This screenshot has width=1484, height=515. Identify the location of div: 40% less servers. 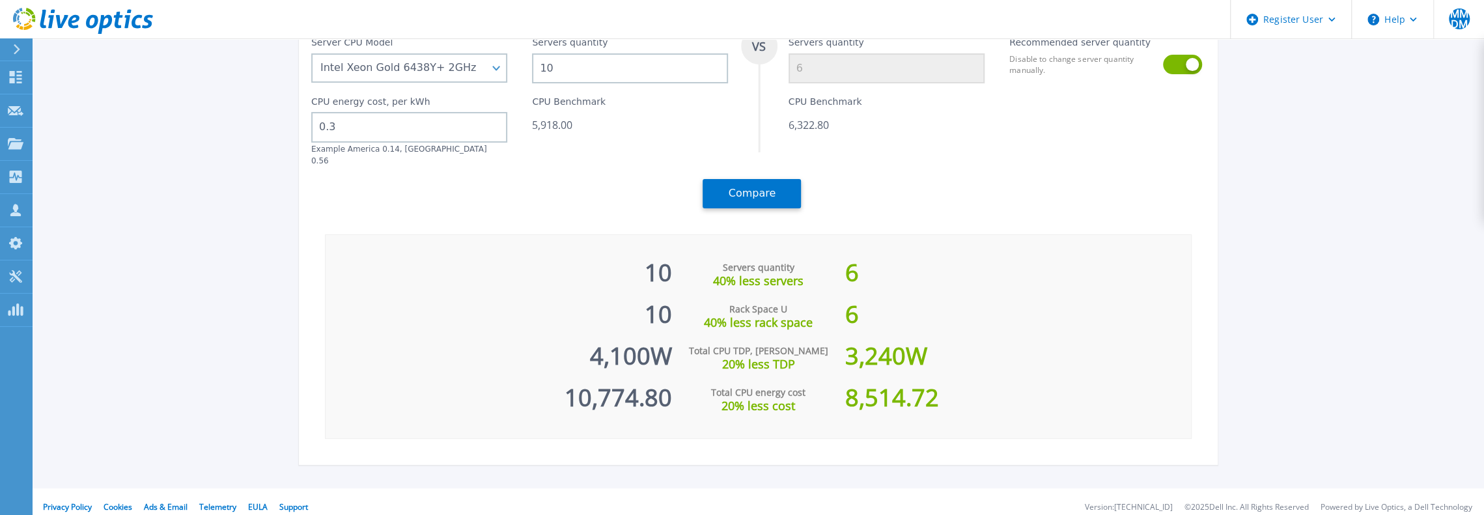
(759, 281).